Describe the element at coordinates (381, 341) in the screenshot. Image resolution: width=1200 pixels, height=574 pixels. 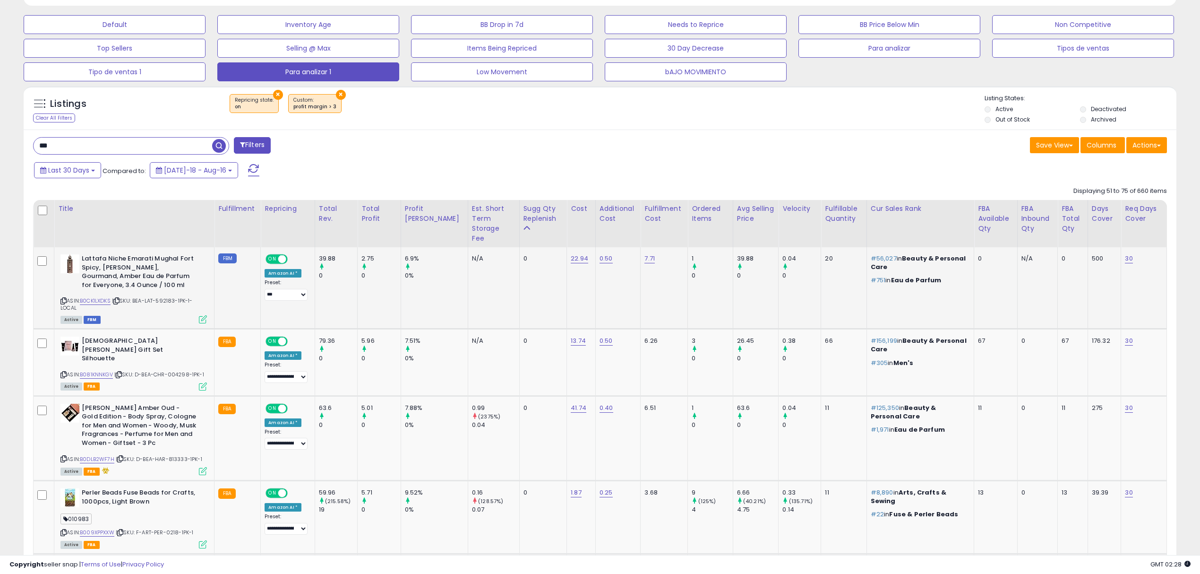
I see `div: 5.96` at that location.